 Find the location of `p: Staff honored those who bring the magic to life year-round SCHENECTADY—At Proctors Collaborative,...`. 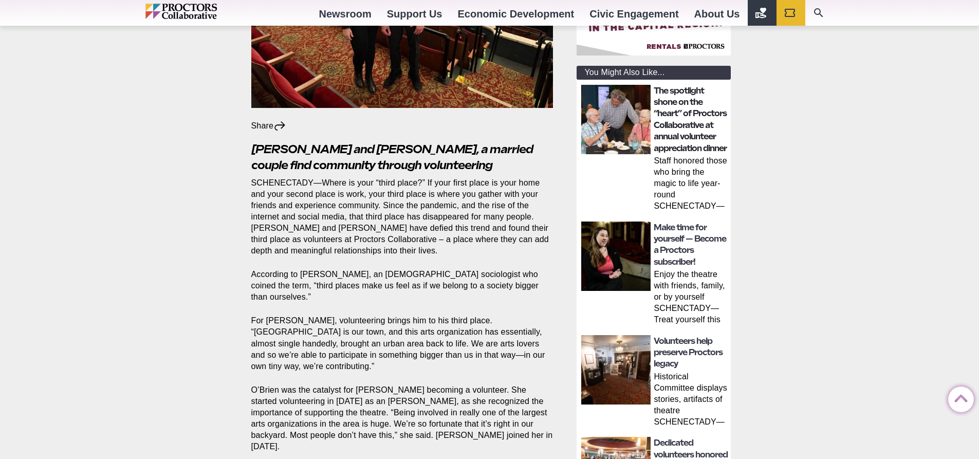

p: Staff honored those who bring the magic to life year-round SCHENECTADY—At Proctors Collaborative,... is located at coordinates (691, 184).